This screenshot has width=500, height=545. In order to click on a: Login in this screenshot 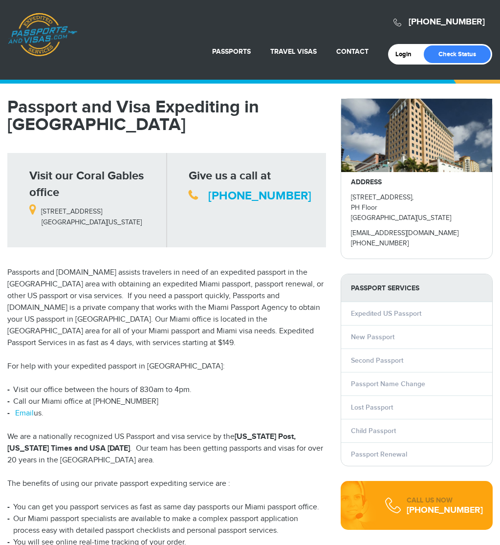, I will do `click(406, 54)`.